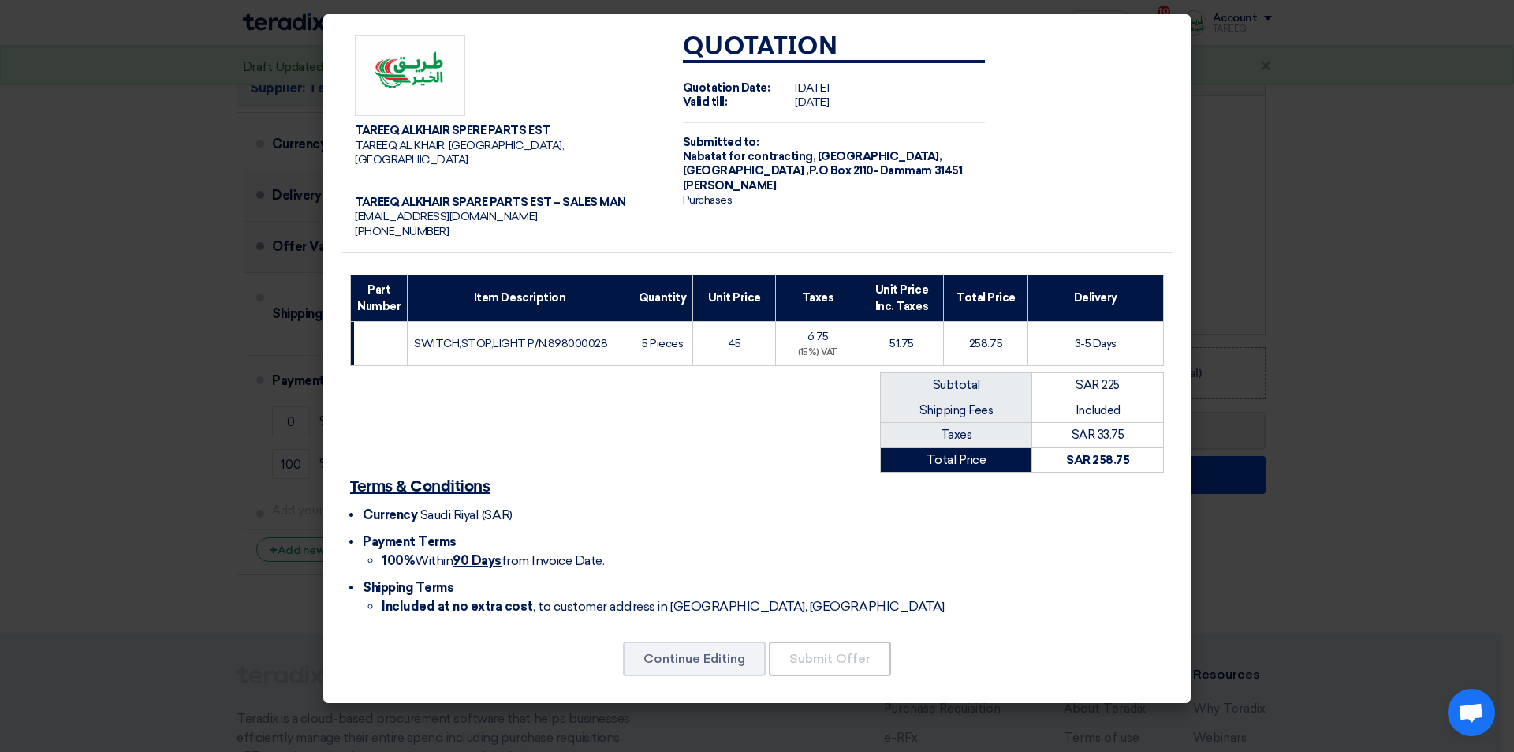 The height and width of the screenshot is (752, 1514). What do you see at coordinates (662, 343) in the screenshot?
I see `span: 5 Pieces` at bounding box center [662, 343].